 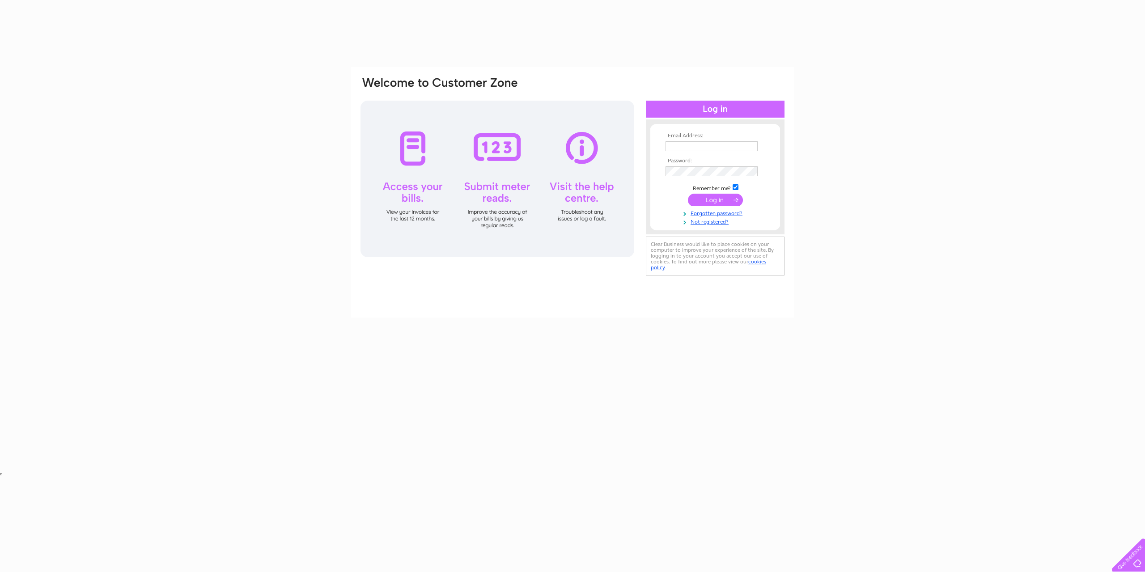 I want to click on td: Remember me?, so click(x=715, y=187).